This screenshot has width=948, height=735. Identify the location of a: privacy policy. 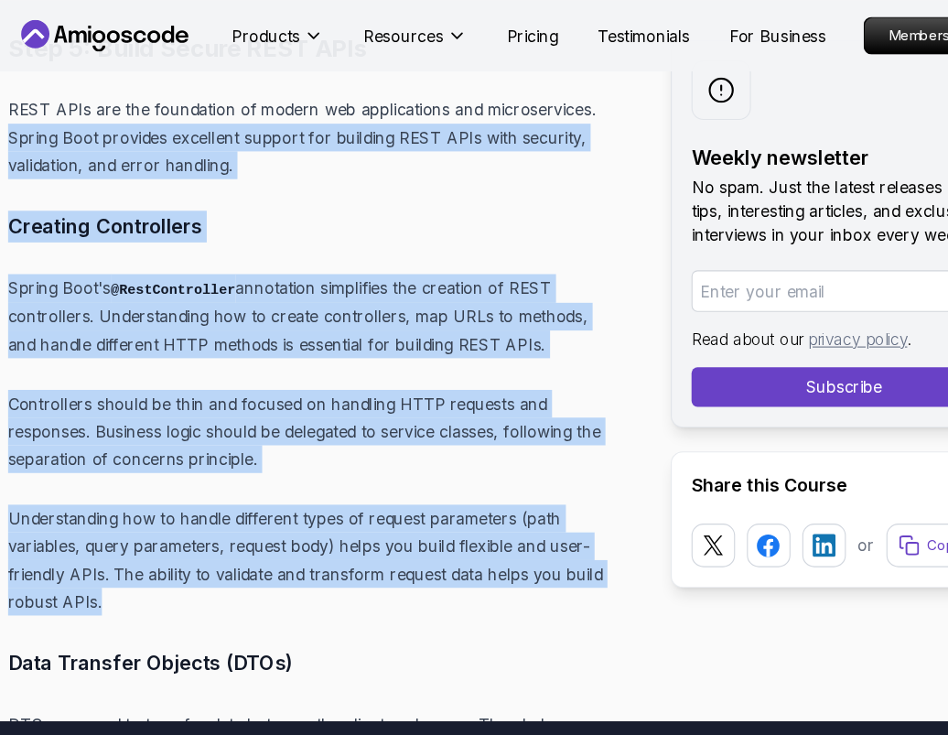
(794, 314).